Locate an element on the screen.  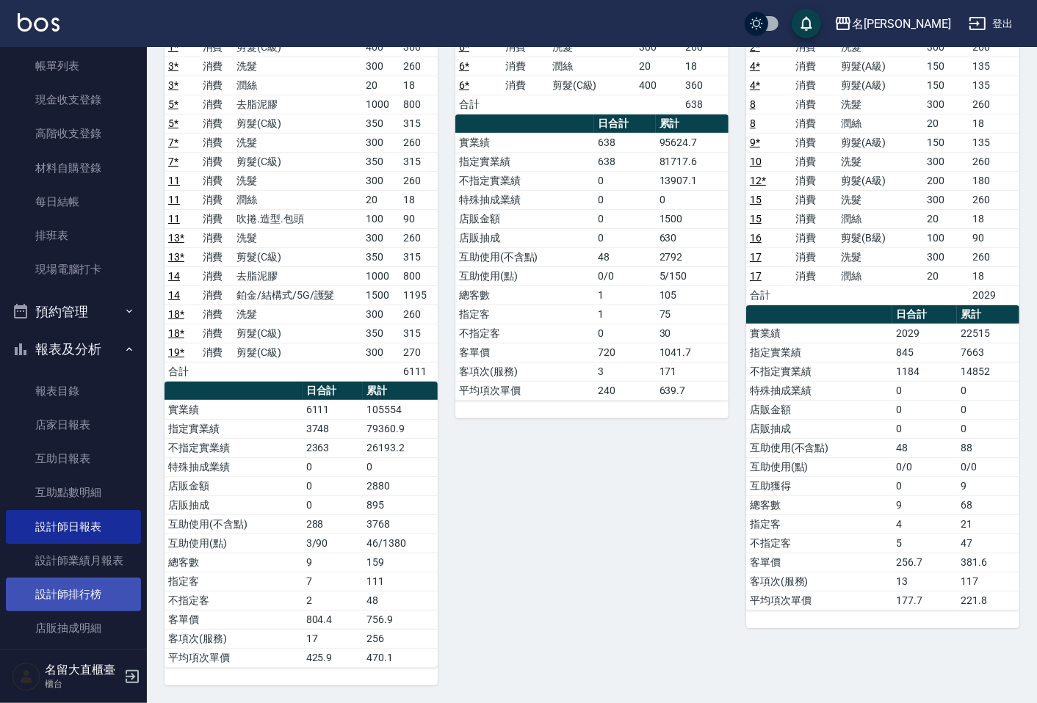
td: 315 is located at coordinates (418, 162).